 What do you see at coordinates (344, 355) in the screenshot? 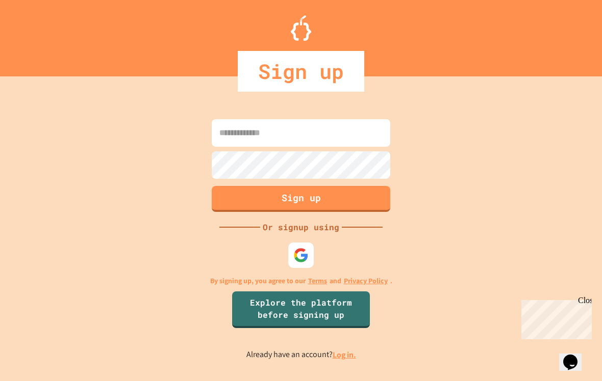
I see `a: Log in.` at bounding box center [344, 355].